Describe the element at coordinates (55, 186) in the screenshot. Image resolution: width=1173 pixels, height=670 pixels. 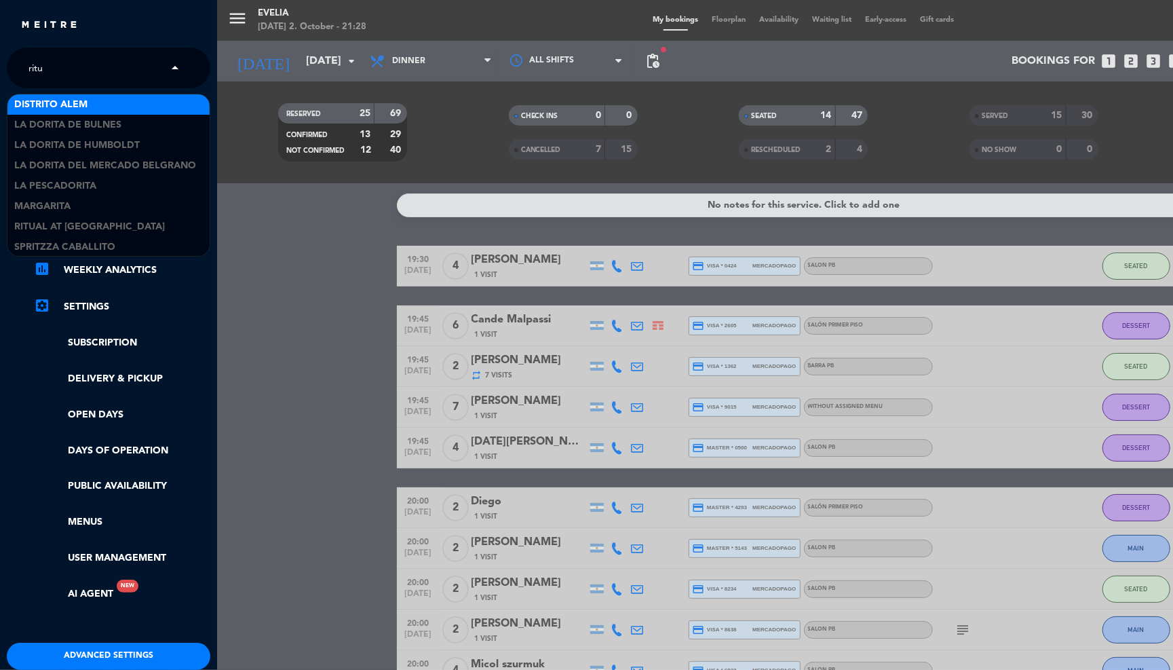
I see `span: La Pescadorita` at that location.